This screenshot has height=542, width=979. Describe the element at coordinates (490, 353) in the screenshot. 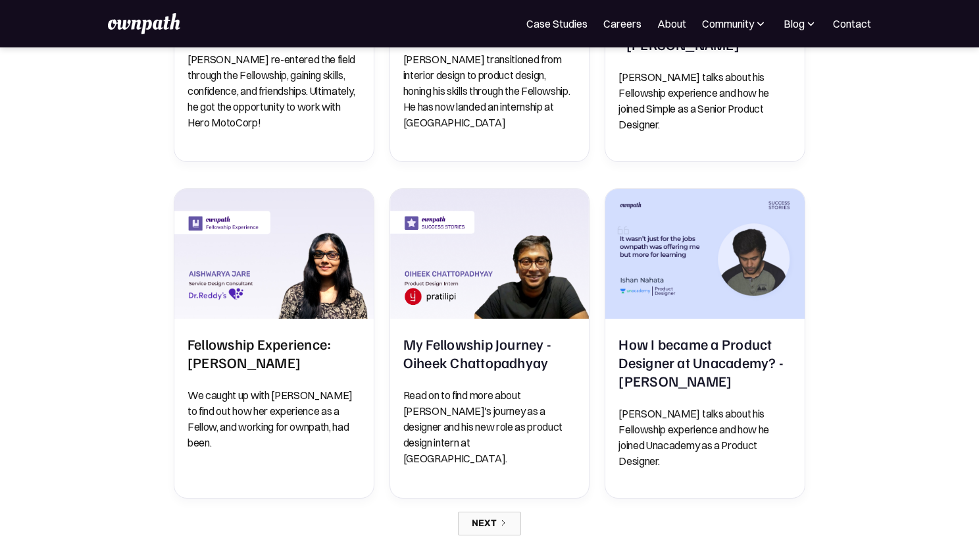

I see `h2: My Fellowship Journey - Oiheek Chattopadhyay` at that location.